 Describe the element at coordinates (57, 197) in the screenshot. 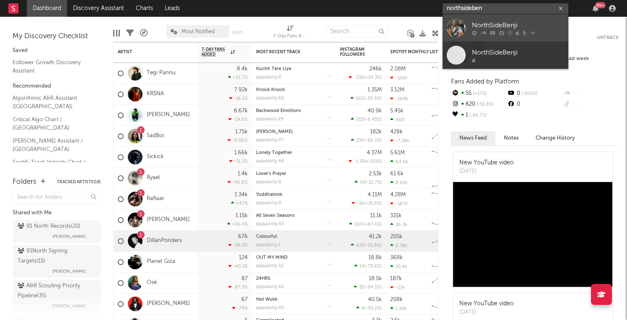

I see `input: Search for folders...` at that location.